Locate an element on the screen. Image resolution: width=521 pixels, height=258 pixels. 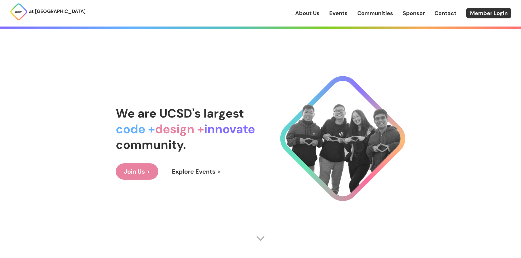
img: ACM Logo is located at coordinates (19, 12).